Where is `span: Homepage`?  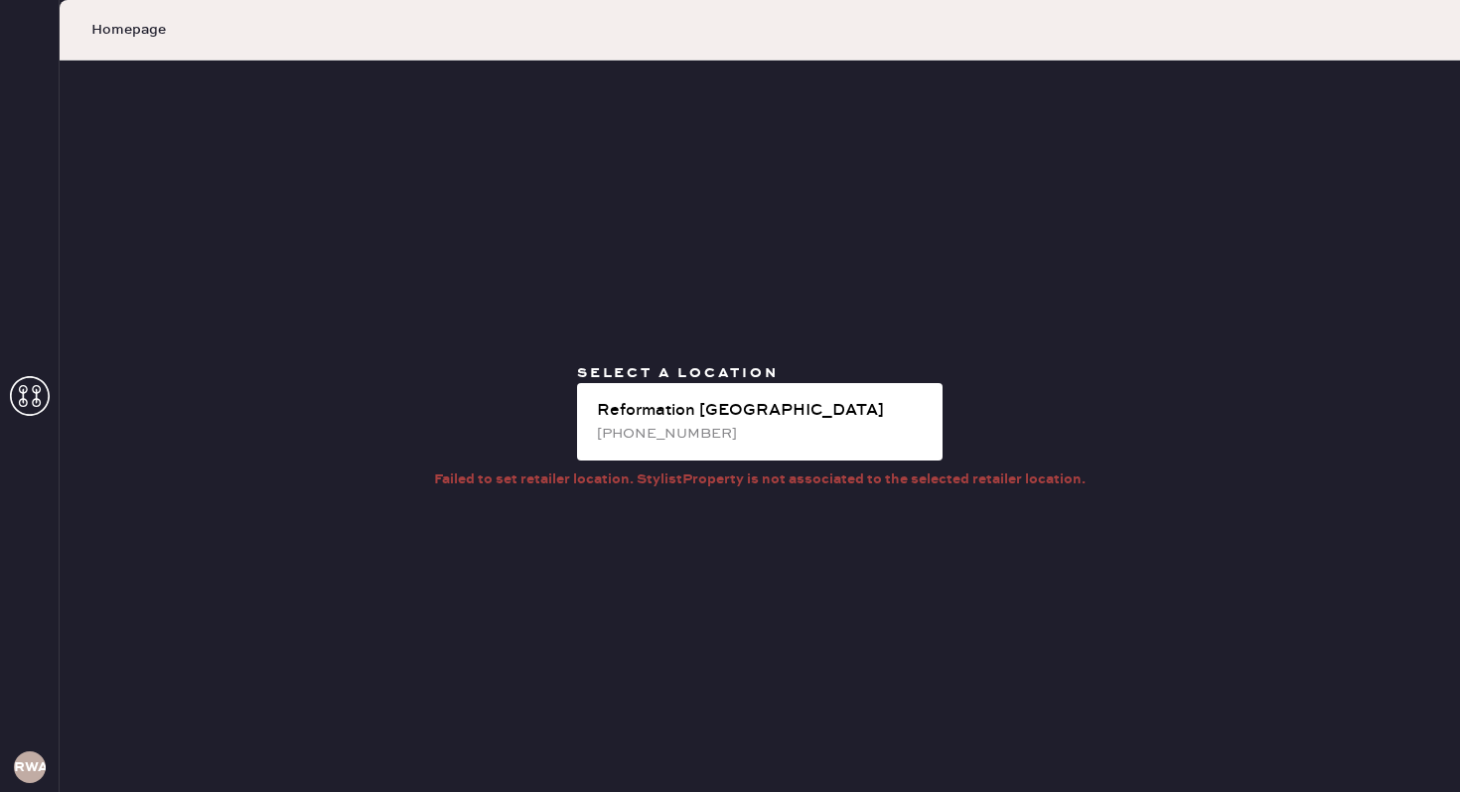 span: Homepage is located at coordinates (128, 30).